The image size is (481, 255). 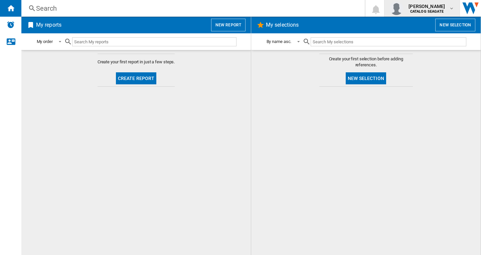 What do you see at coordinates (136, 62) in the screenshot?
I see `span: Create your first report in just a few steps.` at bounding box center [136, 62].